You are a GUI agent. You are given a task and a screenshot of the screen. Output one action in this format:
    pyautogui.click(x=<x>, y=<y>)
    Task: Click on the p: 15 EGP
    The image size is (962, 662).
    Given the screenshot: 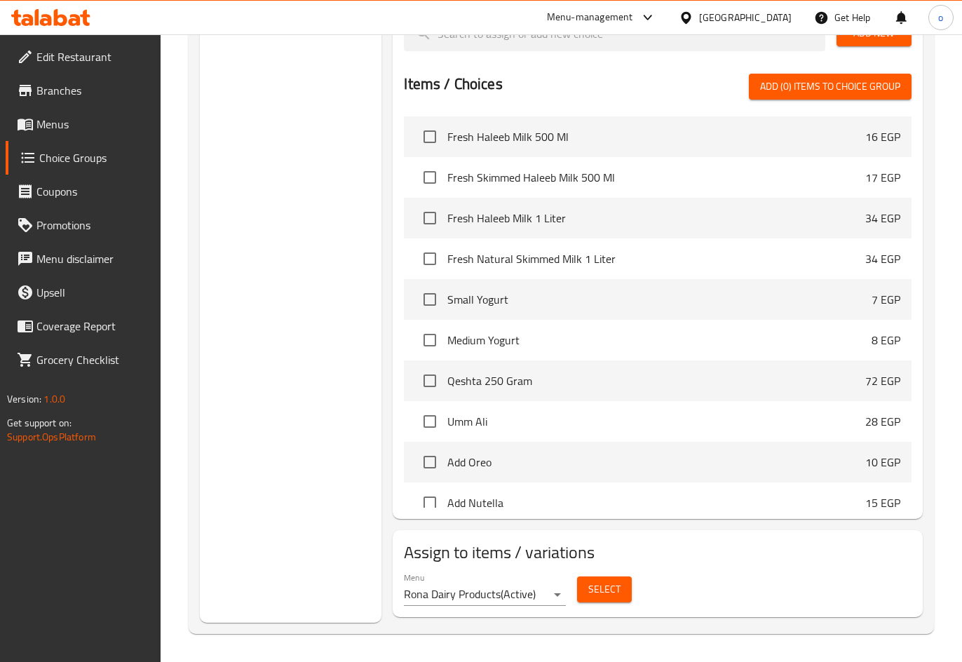 What is the action you would take?
    pyautogui.click(x=883, y=503)
    